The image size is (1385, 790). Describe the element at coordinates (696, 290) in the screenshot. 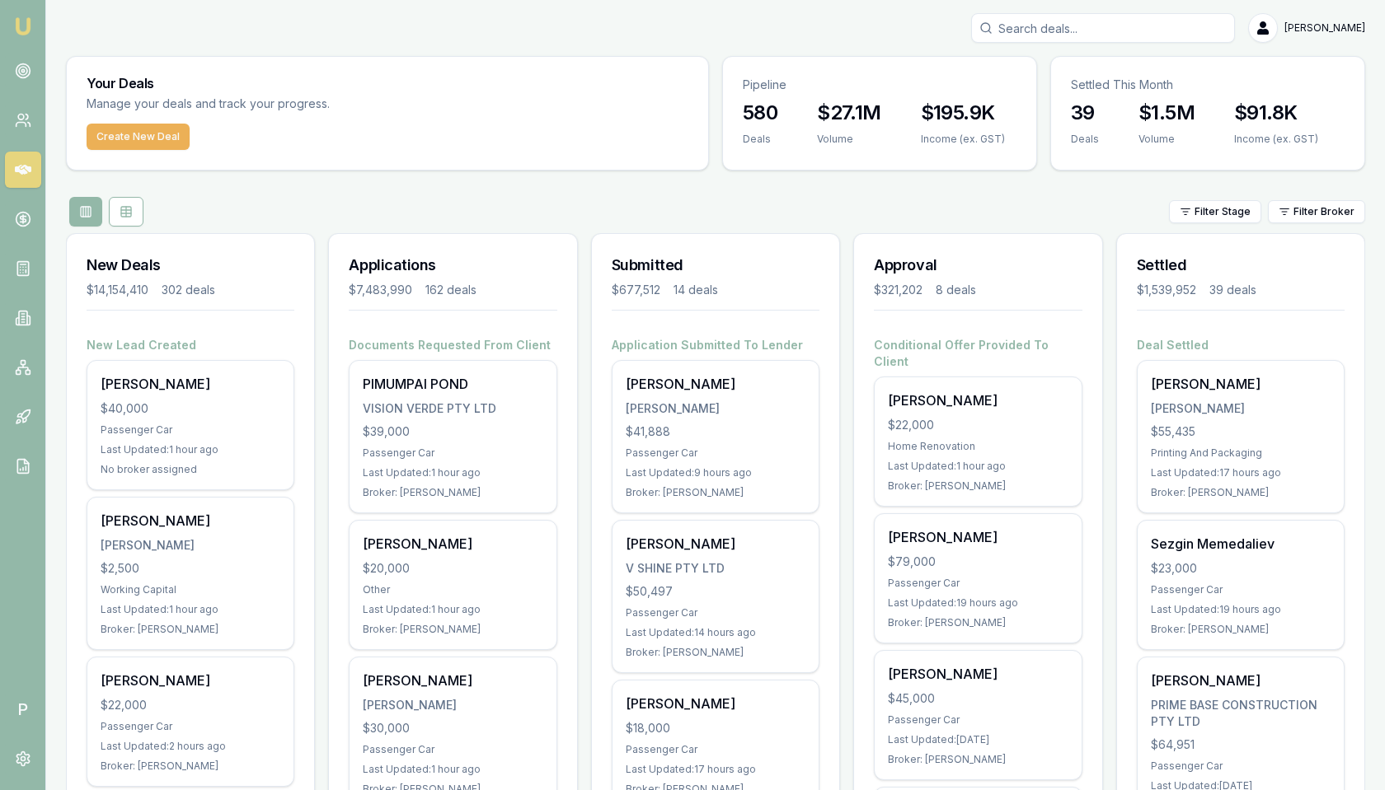

I see `div: 14 deals` at that location.